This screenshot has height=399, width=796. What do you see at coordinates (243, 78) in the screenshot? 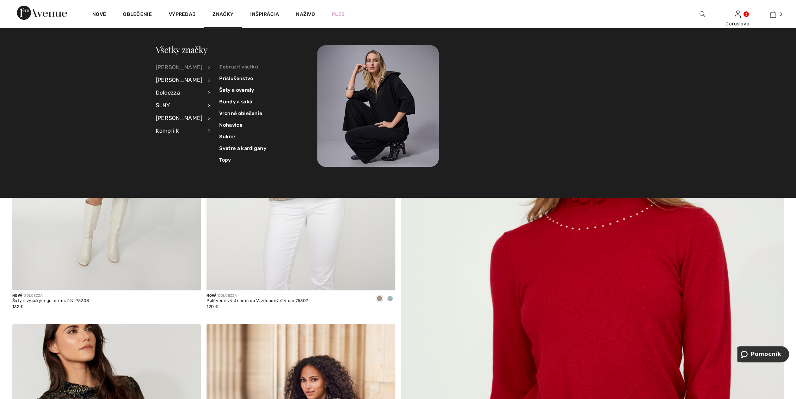
I see `a: Príslušenstvo` at bounding box center [243, 78].